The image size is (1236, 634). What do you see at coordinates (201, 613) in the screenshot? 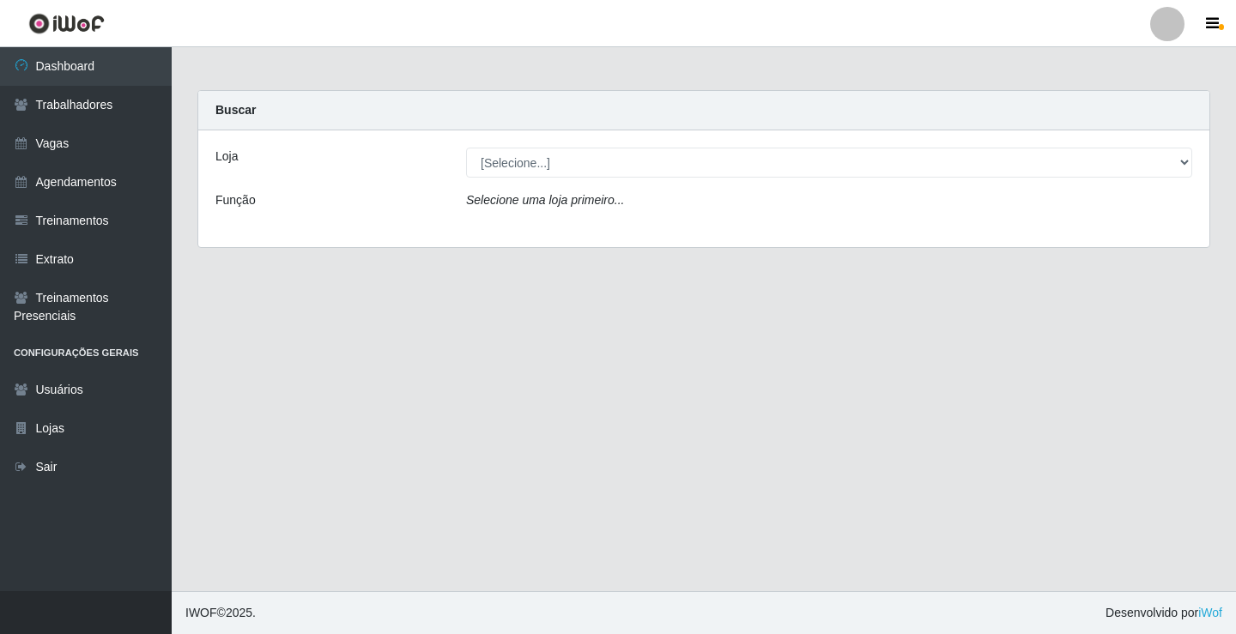
I see `span: IWOF` at bounding box center [201, 613].